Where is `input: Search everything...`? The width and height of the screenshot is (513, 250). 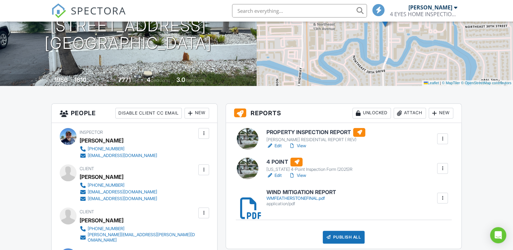
input: Search everything... is located at coordinates (299, 11).